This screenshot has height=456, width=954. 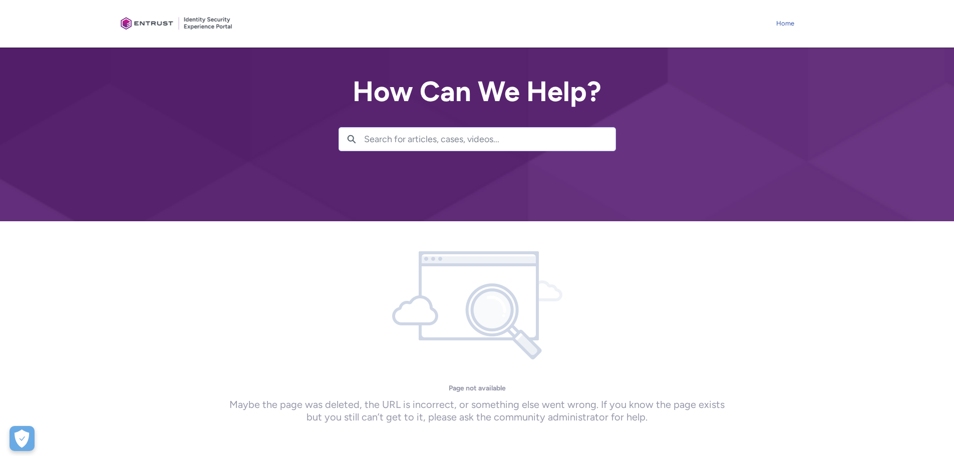 What do you see at coordinates (785, 24) in the screenshot?
I see `a: Home` at bounding box center [785, 24].